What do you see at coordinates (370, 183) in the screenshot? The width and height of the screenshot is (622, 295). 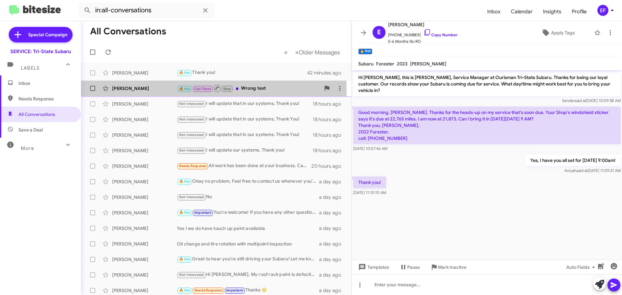 I see `p: Thank you!` at bounding box center [370, 183].